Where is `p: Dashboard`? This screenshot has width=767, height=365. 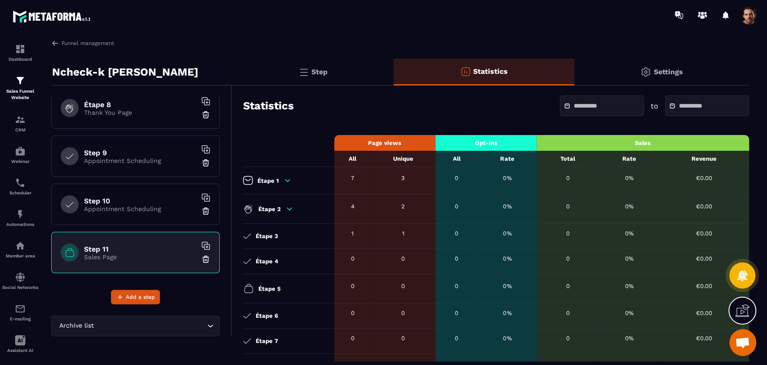
p: Dashboard is located at coordinates (20, 59).